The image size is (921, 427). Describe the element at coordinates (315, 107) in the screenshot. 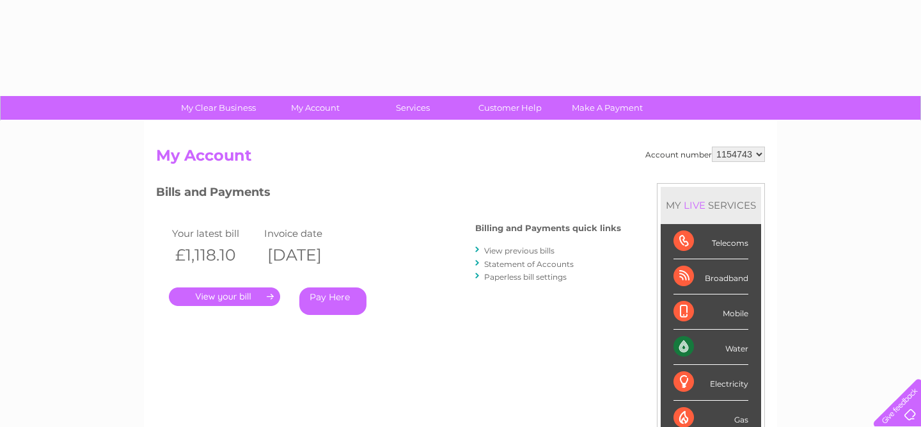

I see `a: My Account` at that location.